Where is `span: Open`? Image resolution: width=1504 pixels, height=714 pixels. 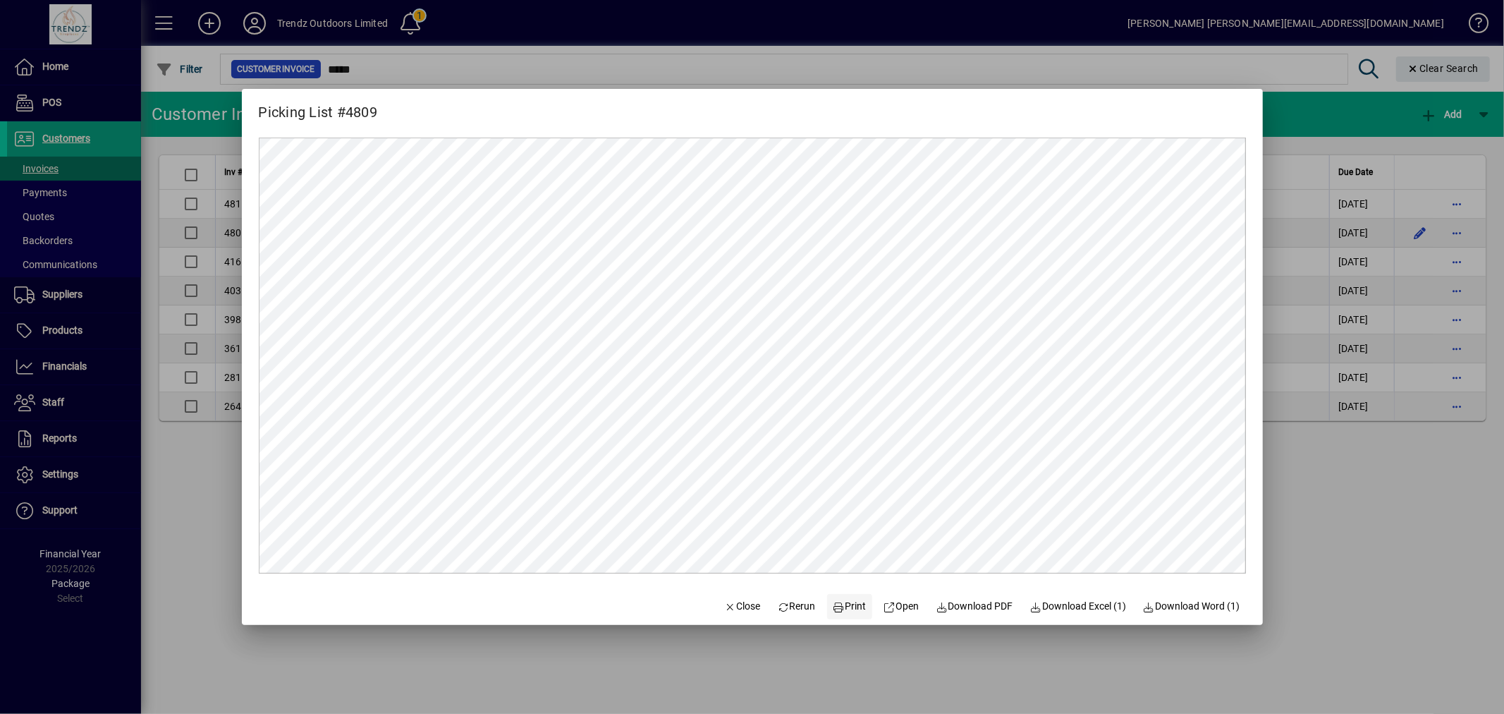
span: Open is located at coordinates (901, 606).